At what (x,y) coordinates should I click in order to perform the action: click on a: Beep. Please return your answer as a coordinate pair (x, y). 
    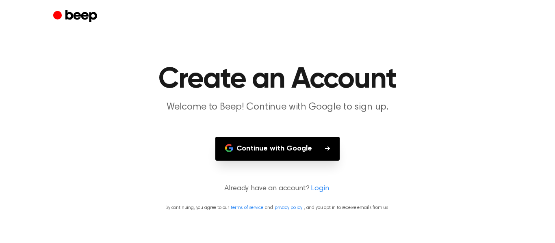
    Looking at the image, I should click on (76, 16).